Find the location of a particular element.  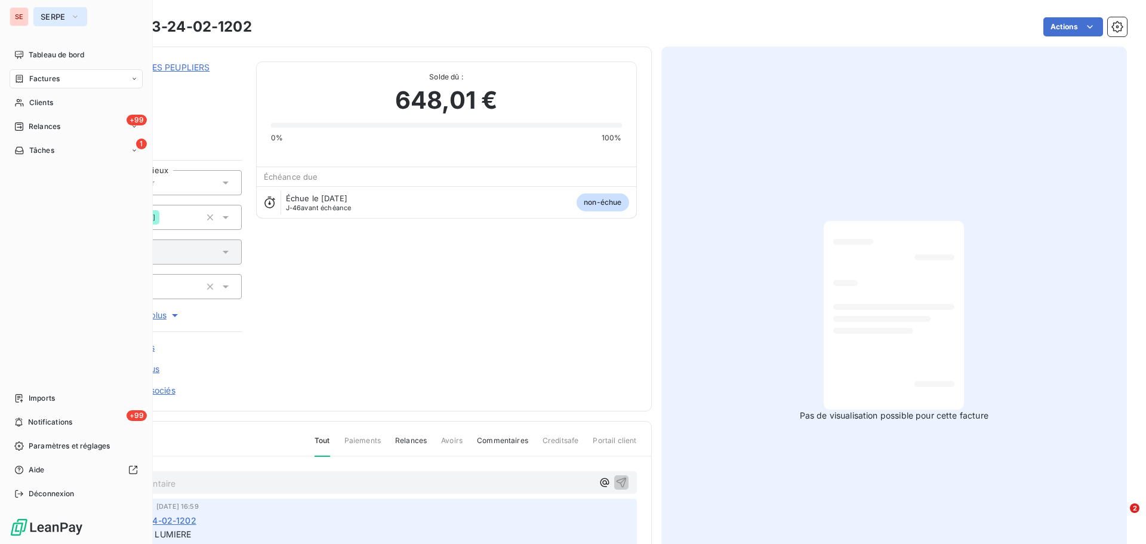

span: Clients is located at coordinates (41, 103).